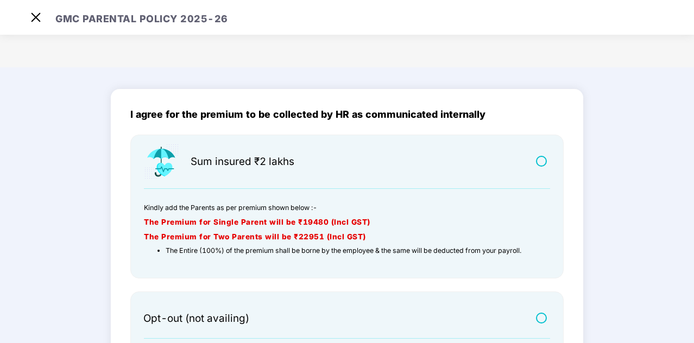  I want to click on div: I agree for the premium to be collected by HR as communicated internally, so click(347, 115).